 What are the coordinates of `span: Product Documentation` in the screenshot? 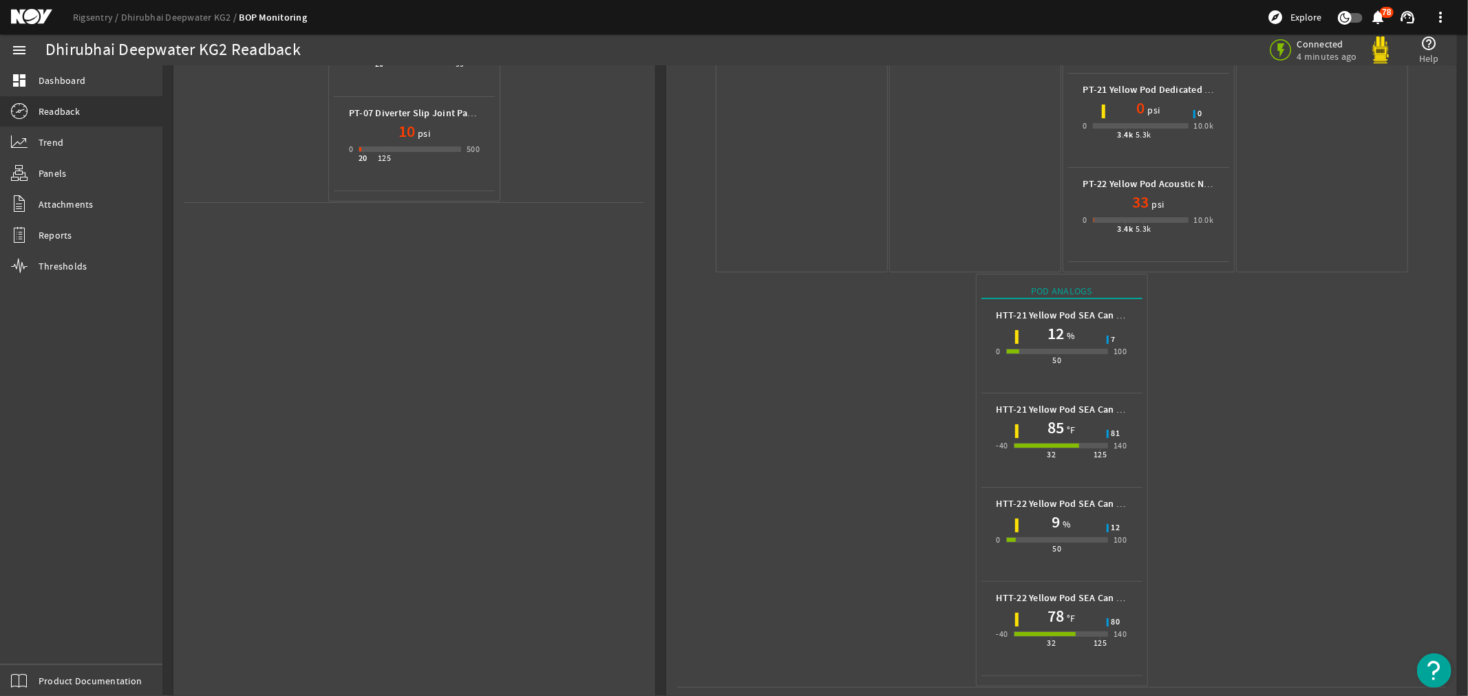 It's located at (90, 681).